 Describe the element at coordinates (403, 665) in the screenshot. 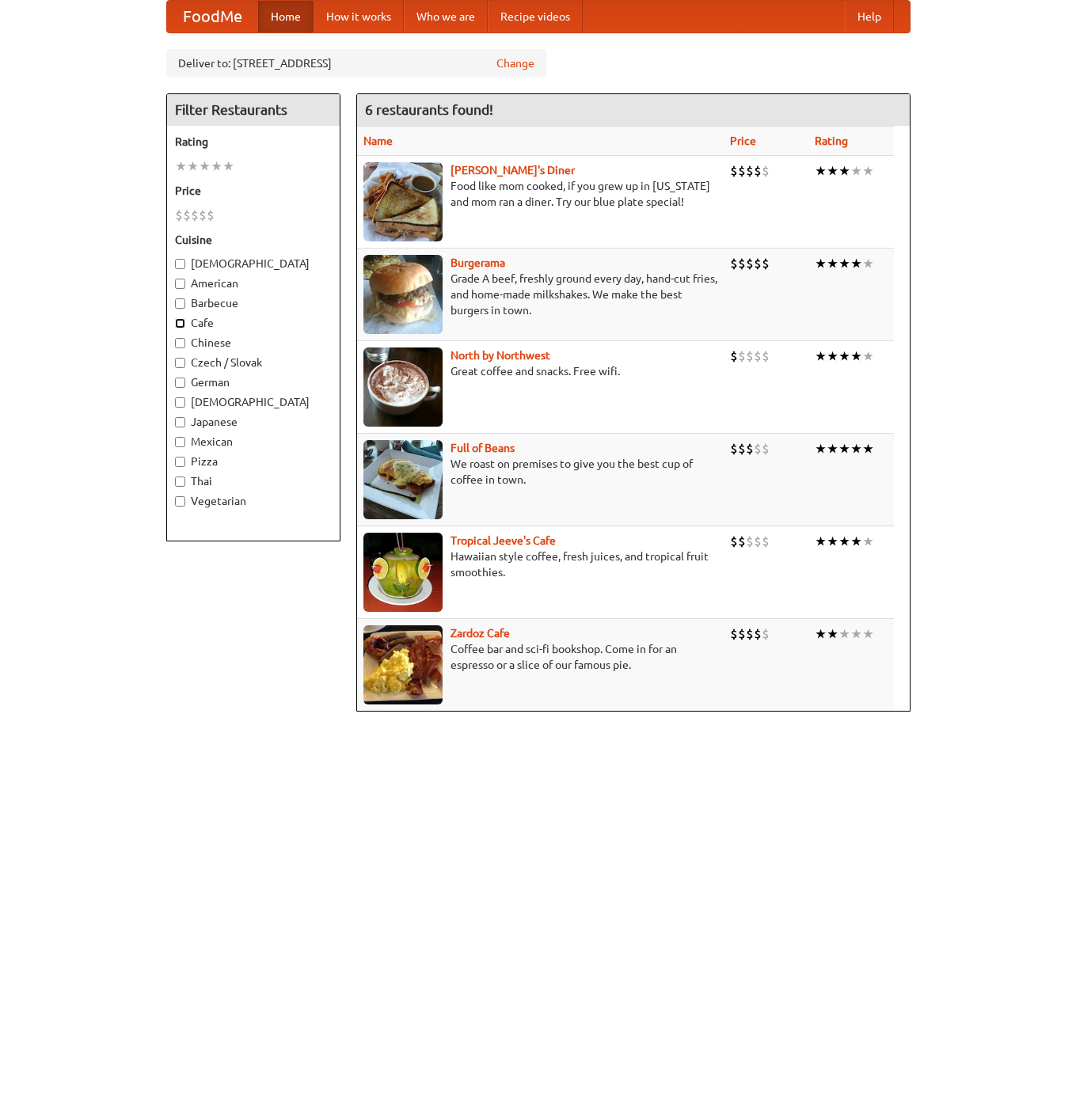

I see `img: zardoz.jpg` at that location.